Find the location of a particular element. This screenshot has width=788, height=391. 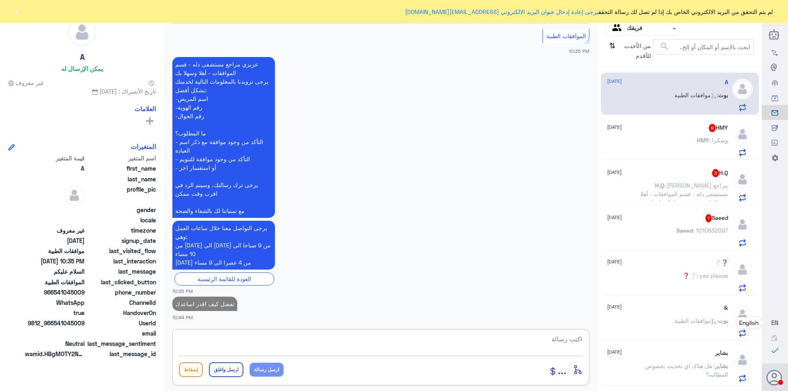

span: UserId is located at coordinates (121, 323).